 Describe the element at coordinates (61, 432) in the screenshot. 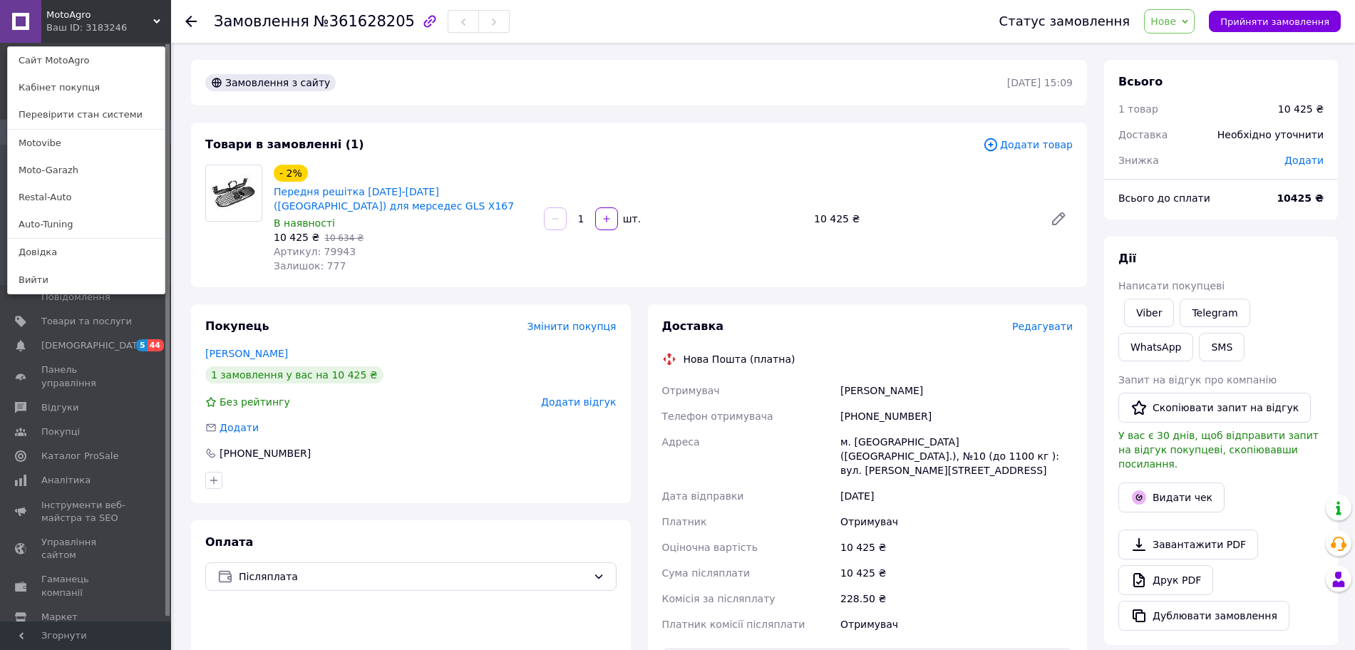

I see `span: Покупці` at that location.